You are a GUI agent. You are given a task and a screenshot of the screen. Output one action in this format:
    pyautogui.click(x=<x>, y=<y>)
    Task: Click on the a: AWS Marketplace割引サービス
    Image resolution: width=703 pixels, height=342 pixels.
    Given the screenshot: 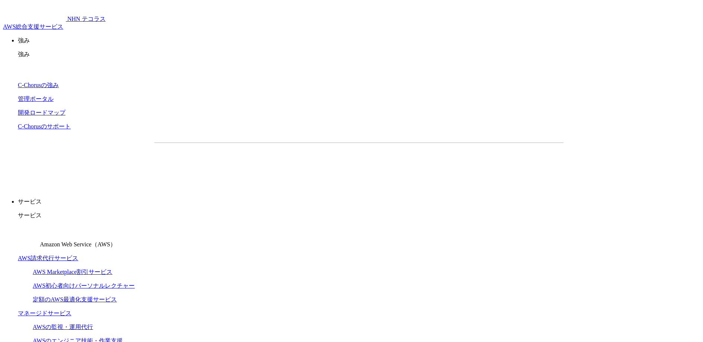 What is the action you would take?
    pyautogui.click(x=72, y=271)
    